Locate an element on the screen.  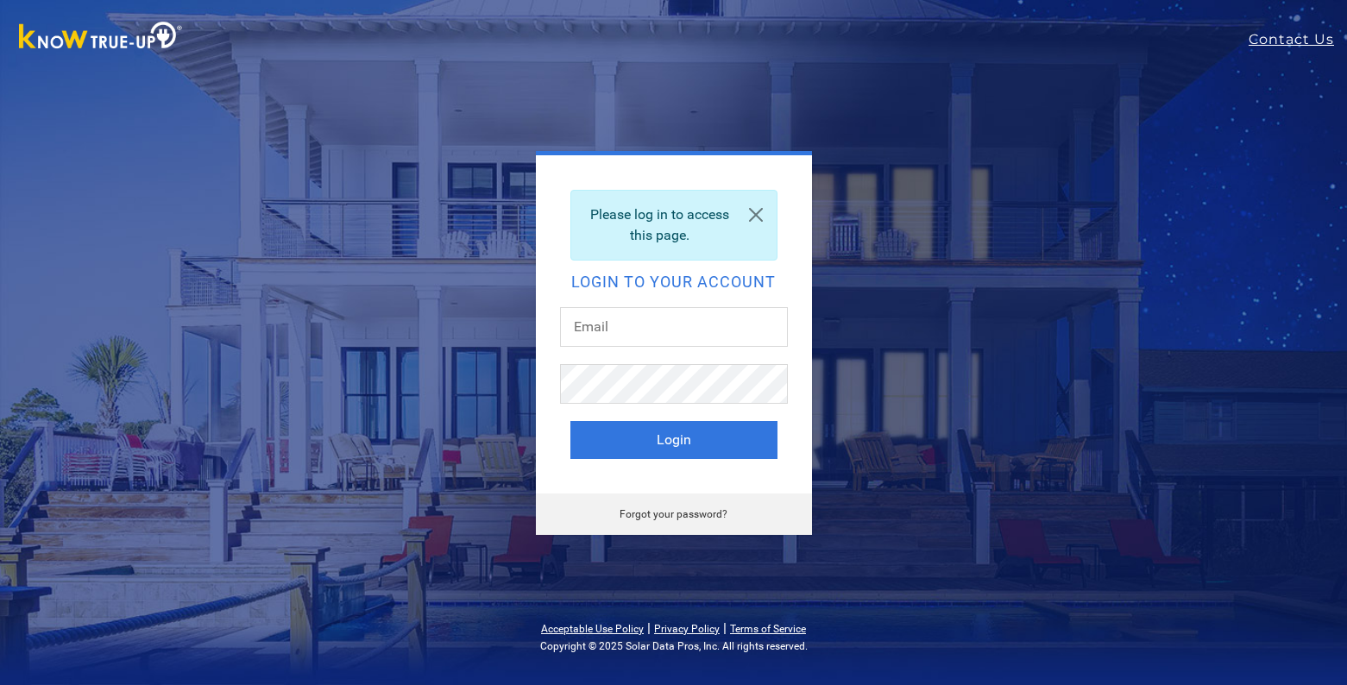
div: Please log in to access this page. is located at coordinates (674, 225).